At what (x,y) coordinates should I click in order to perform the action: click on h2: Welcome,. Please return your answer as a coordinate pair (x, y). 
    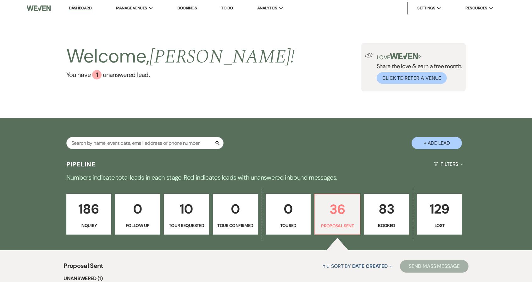
    Looking at the image, I should click on (180, 57).